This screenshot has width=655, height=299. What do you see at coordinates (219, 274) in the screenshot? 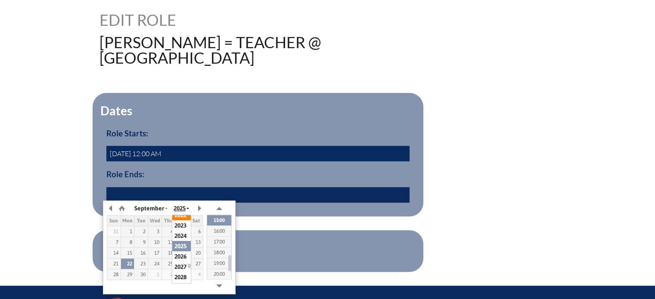
I see `div: 20:00` at bounding box center [219, 274].